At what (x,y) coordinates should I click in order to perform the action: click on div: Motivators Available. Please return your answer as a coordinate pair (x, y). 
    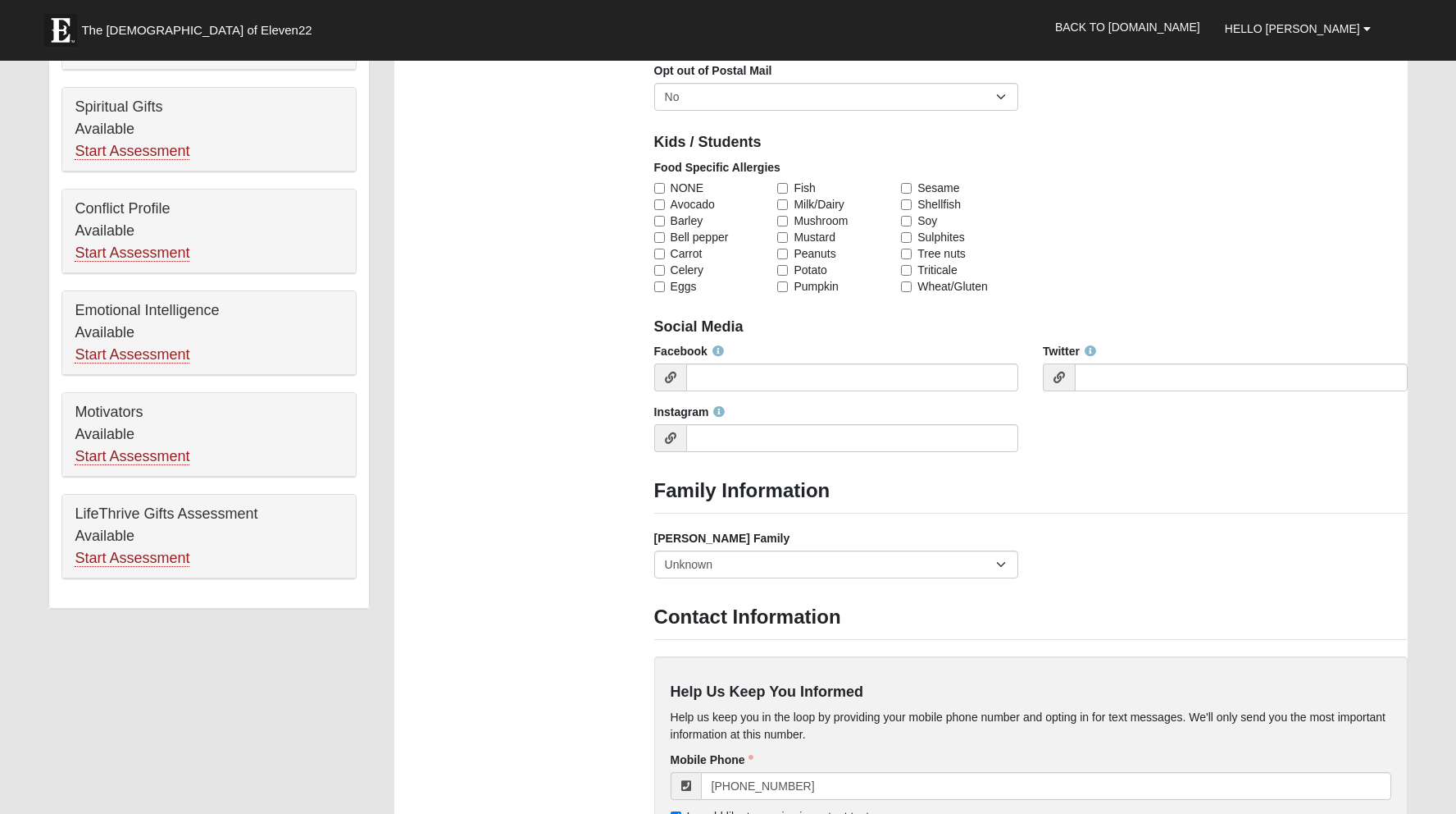
    Looking at the image, I should click on (209, 435).